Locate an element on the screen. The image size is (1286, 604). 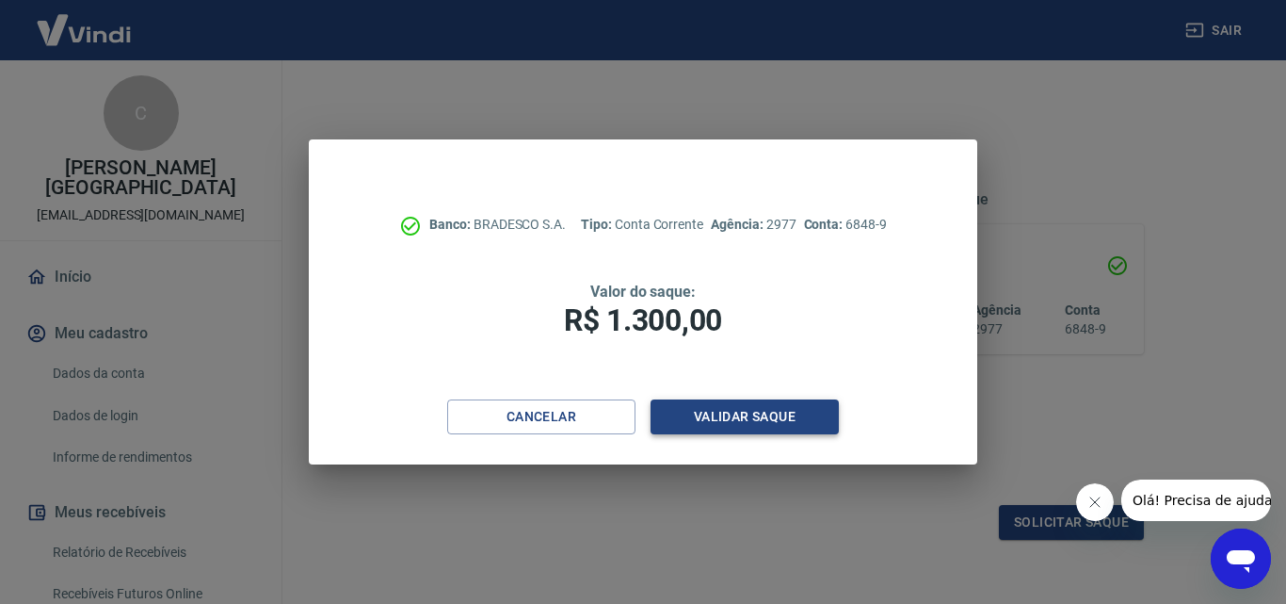
p: 2977 is located at coordinates (753, 224).